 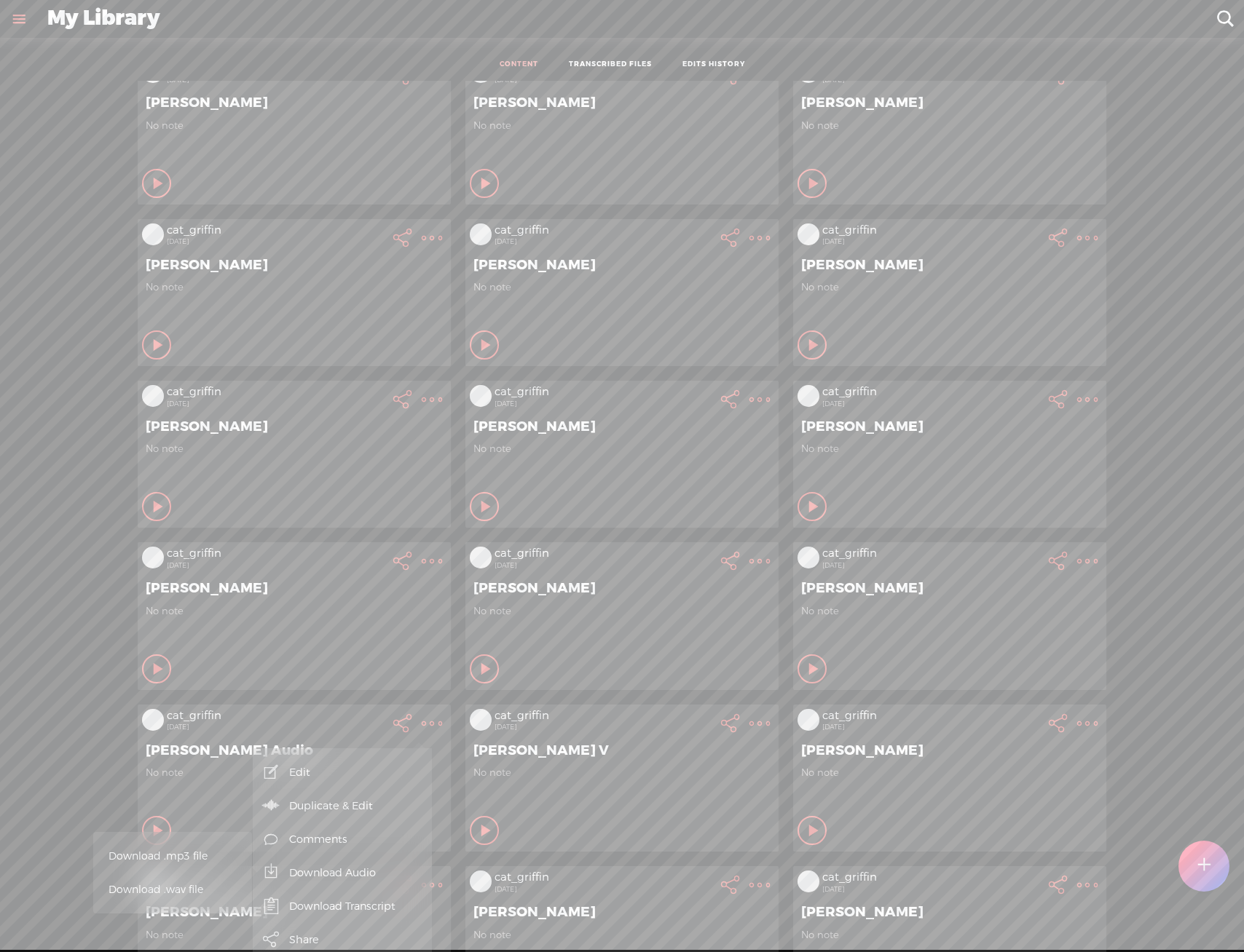 What do you see at coordinates (610, 65) in the screenshot?
I see `a: TRANSCRIBED FILES` at bounding box center [610, 65].